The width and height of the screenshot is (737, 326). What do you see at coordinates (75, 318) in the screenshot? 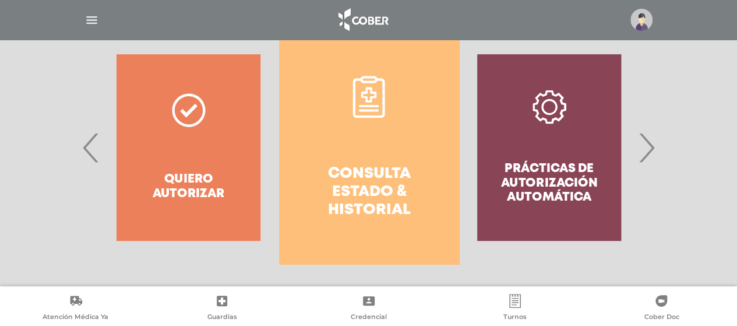
I see `span: Atención Médica Ya` at bounding box center [75, 318].